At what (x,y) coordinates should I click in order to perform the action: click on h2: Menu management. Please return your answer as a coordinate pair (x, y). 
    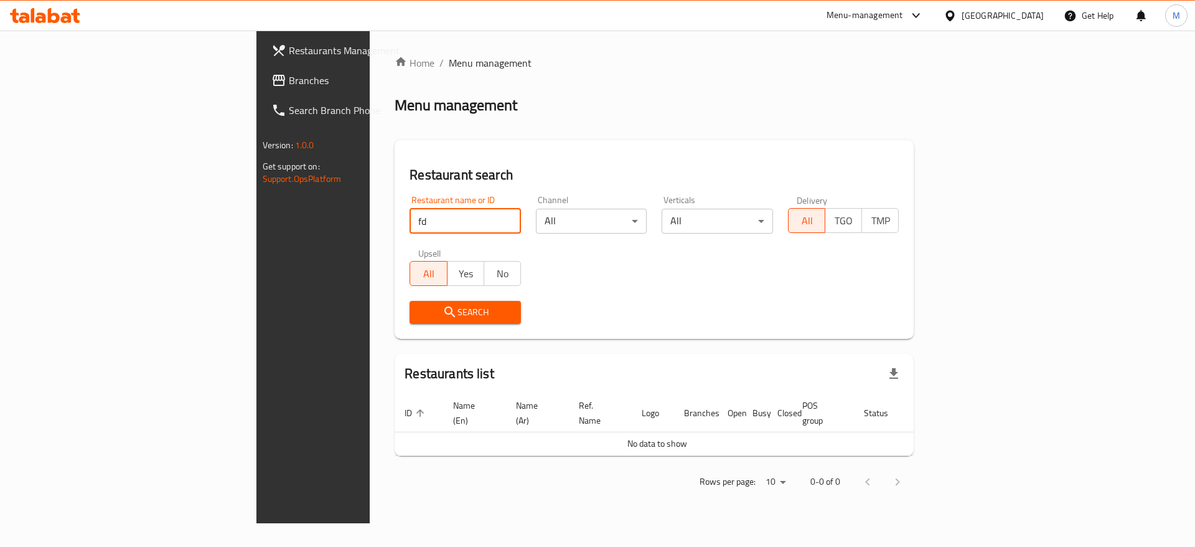
    Looking at the image, I should click on (456, 105).